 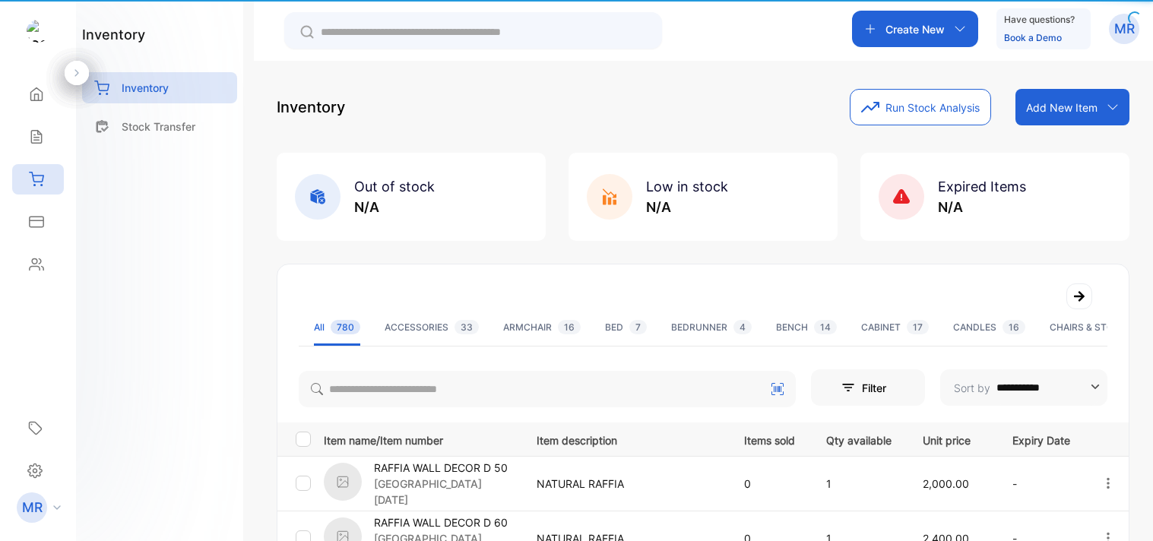 What do you see at coordinates (432, 328) in the screenshot?
I see `div: ACCESSORIES` at bounding box center [432, 328].